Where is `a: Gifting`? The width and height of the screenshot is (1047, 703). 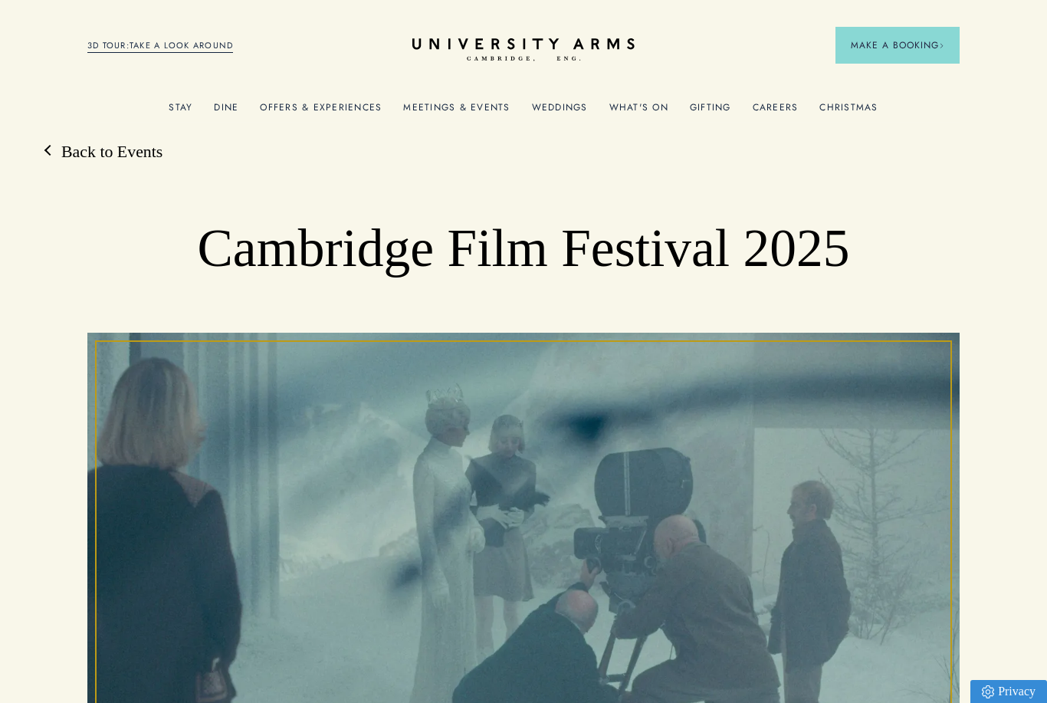 a: Gifting is located at coordinates (711, 112).